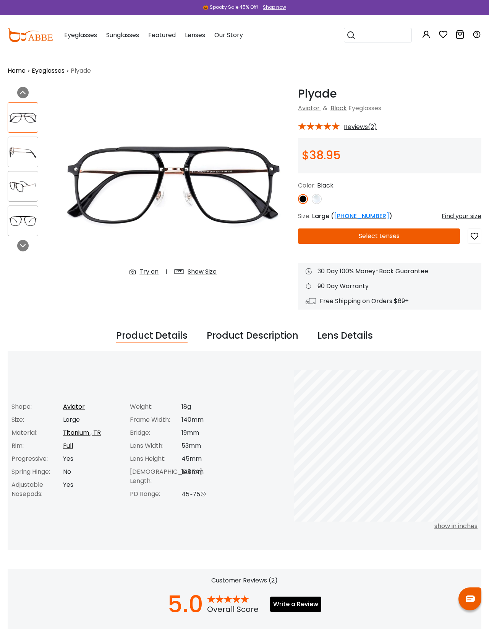  I want to click on div: Shape:, so click(37, 407).